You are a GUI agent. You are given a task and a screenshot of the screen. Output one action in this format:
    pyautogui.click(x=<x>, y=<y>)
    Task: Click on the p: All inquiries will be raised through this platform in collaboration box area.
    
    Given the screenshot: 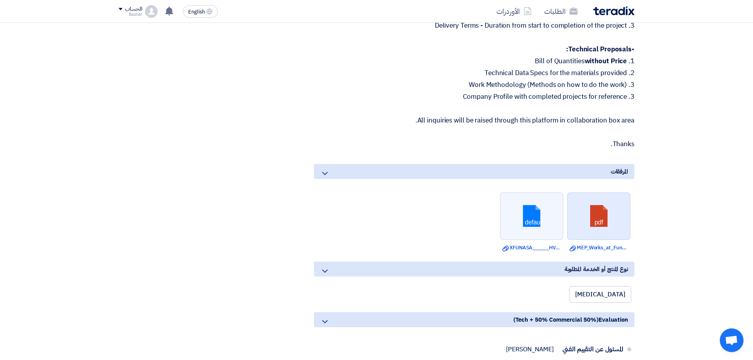 What is the action you would take?
    pyautogui.click(x=474, y=121)
    